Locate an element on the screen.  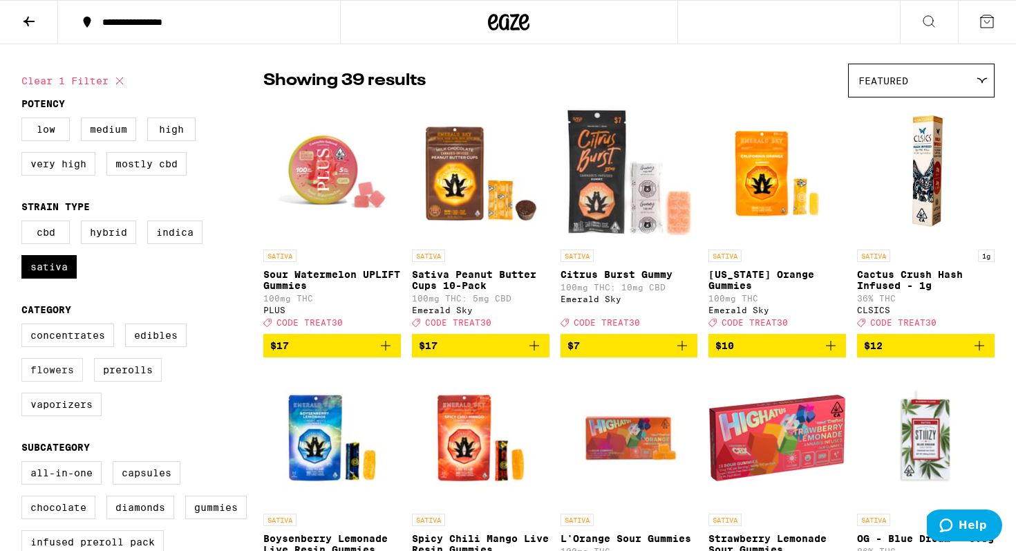
label: Edibles is located at coordinates (155, 335).